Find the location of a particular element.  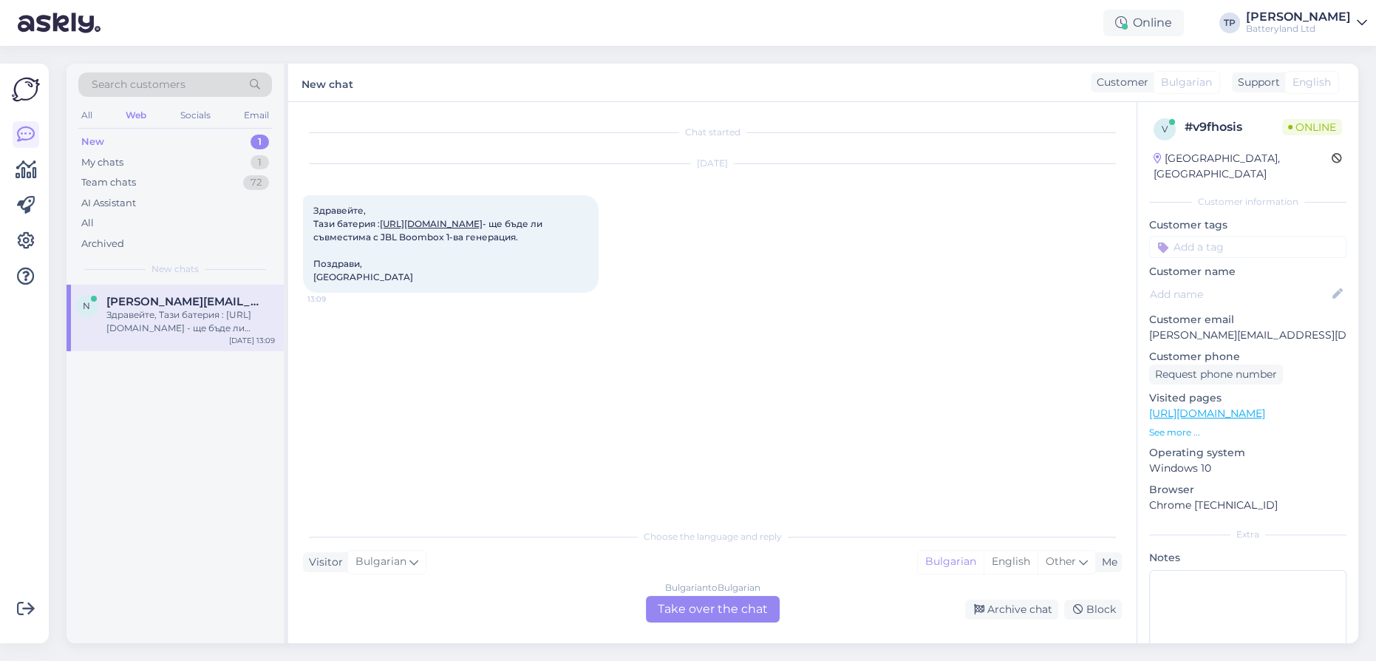

p: Customer tags is located at coordinates (1247, 225).